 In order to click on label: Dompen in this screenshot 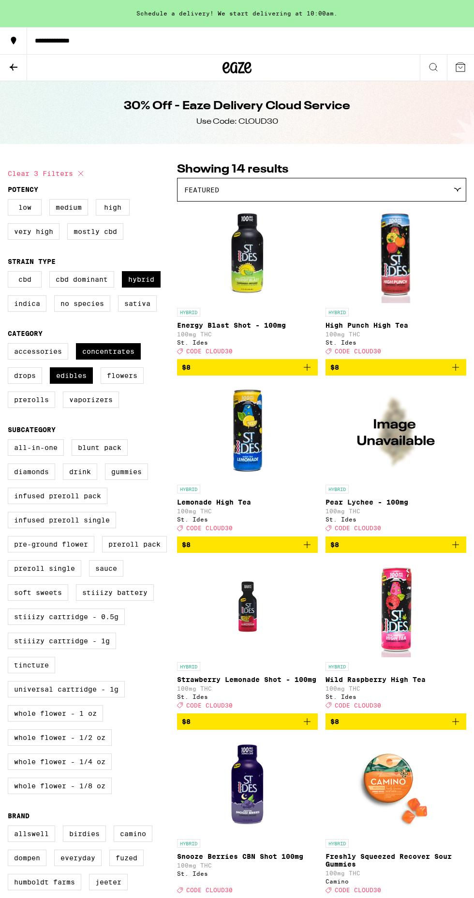, I will do `click(27, 858)`.